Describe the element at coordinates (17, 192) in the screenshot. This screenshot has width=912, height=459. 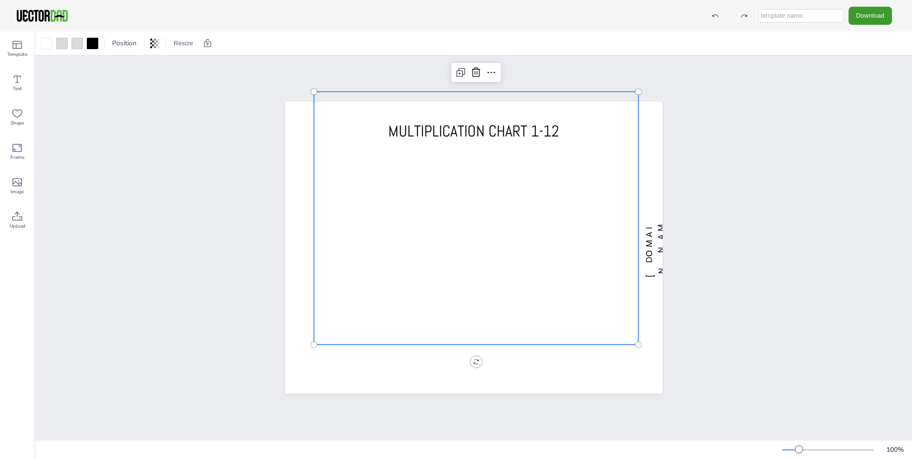
I see `span: Image` at that location.